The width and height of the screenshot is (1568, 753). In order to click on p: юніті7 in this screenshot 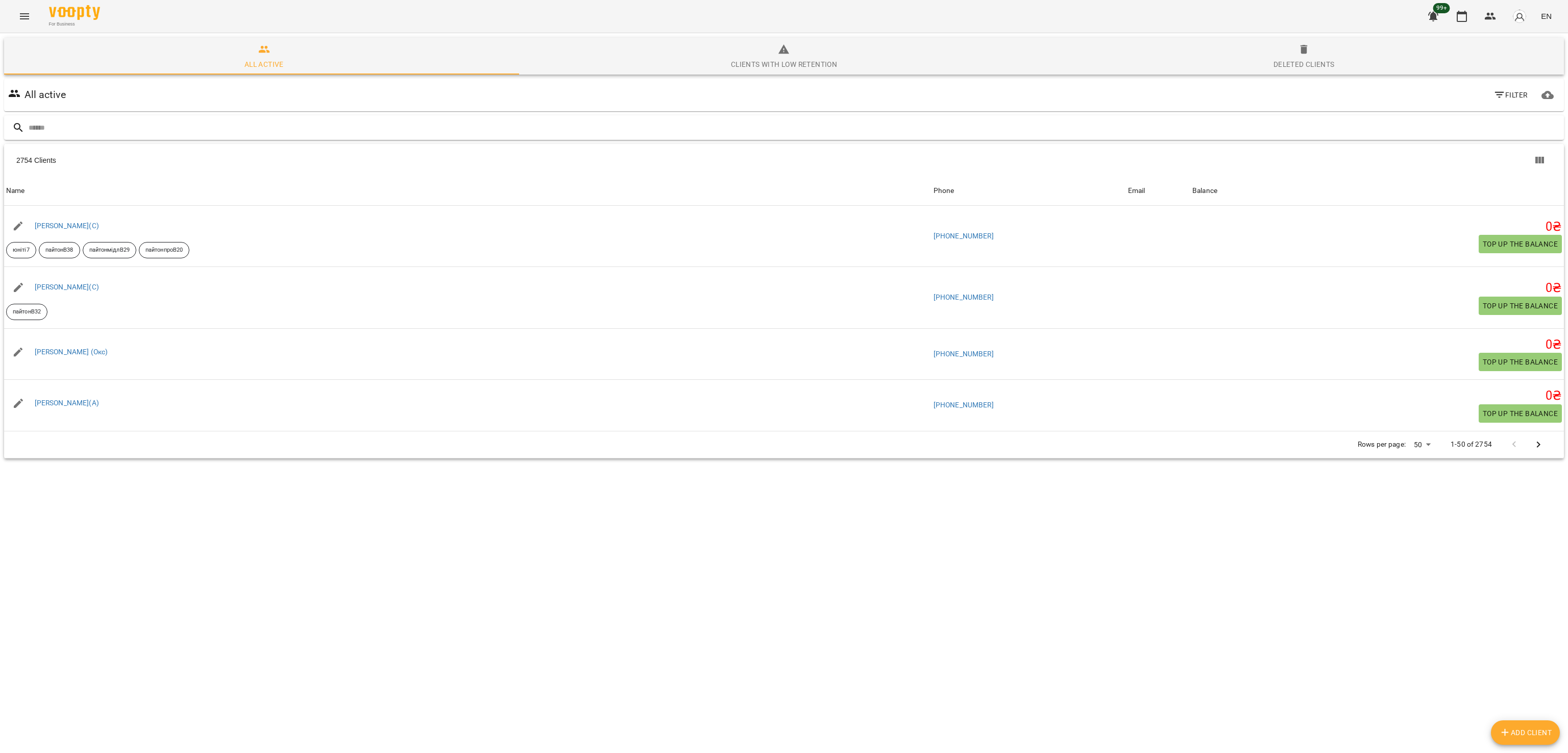, I will do `click(21, 250)`.